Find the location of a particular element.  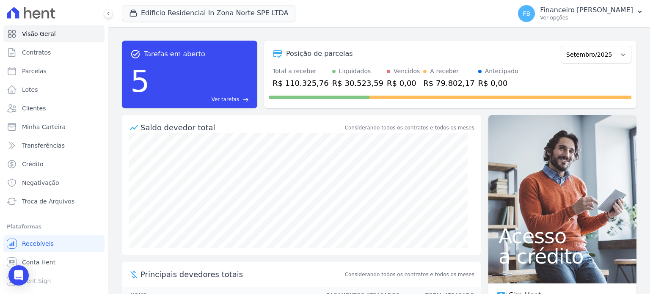

div: R$ 30.523,59 is located at coordinates (357, 83).